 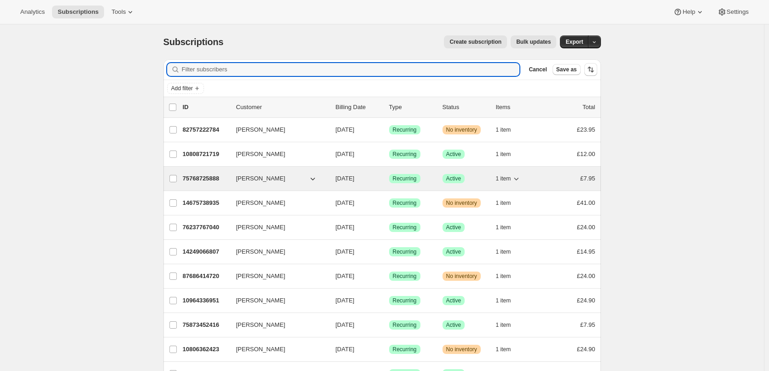 I want to click on div: IDCustomerBilling DateTypeStatusItemsTotal, so click(x=389, y=107).